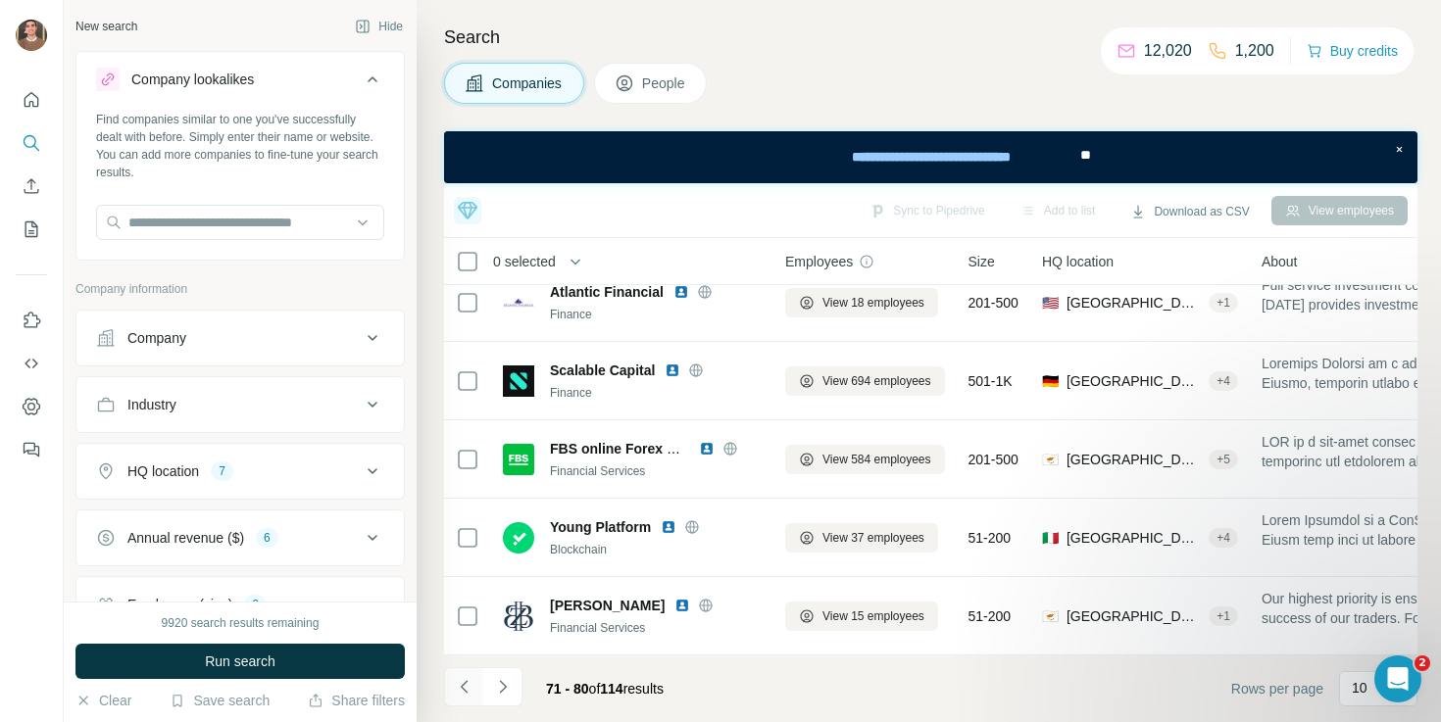 The height and width of the screenshot is (722, 1441). Describe the element at coordinates (981, 262) in the screenshot. I see `span: Size` at that location.